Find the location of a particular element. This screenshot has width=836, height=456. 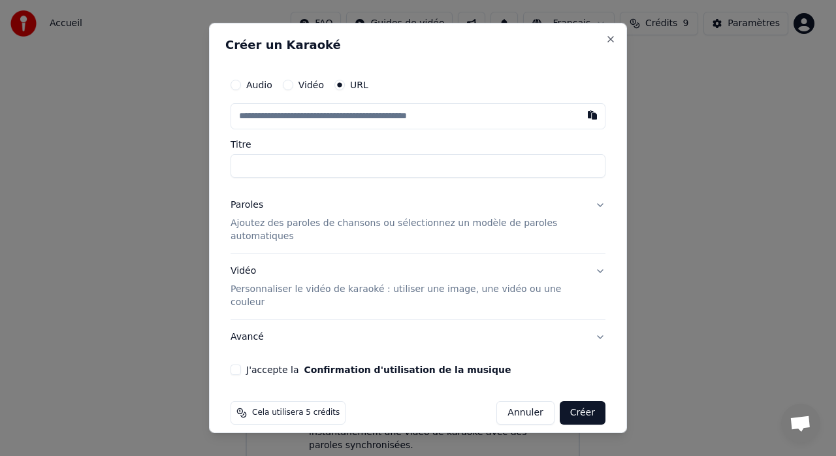

p: Personnaliser le vidéo de karaoké : utiliser une image, une vidéo ou une couleur is located at coordinates (408, 296).